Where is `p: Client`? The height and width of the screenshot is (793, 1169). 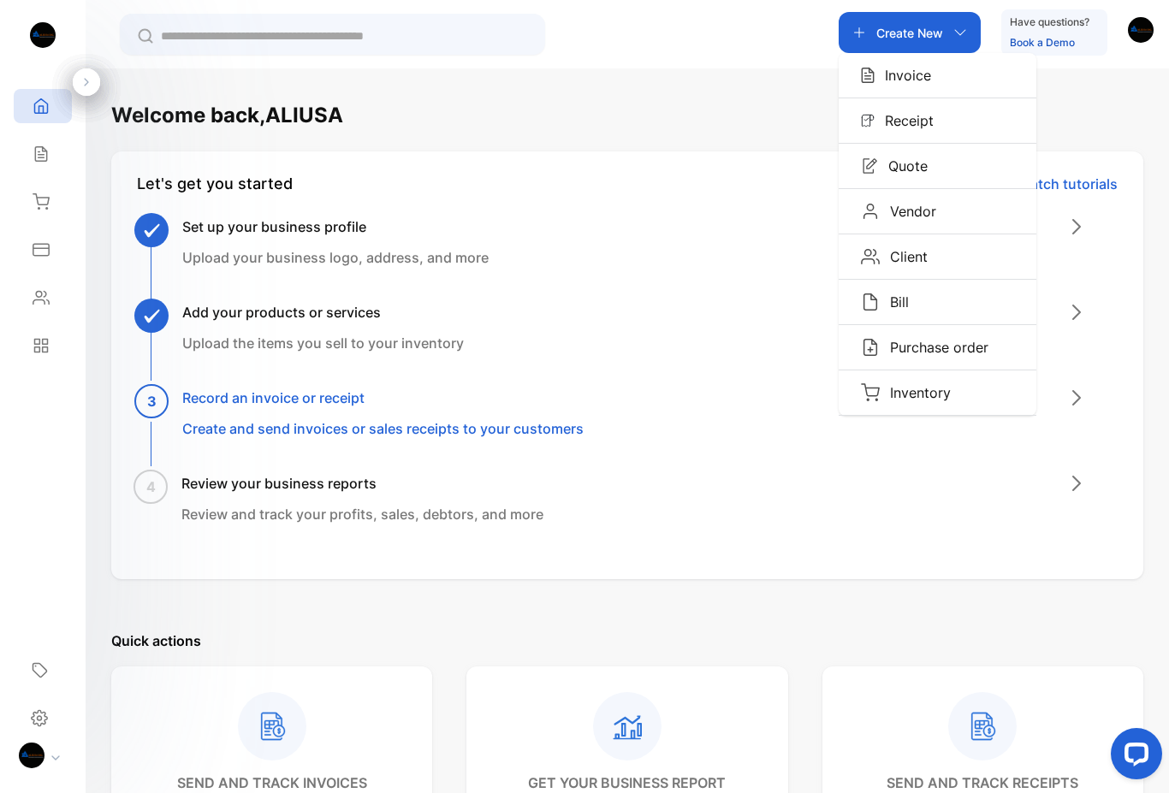
p: Client is located at coordinates (903, 257).